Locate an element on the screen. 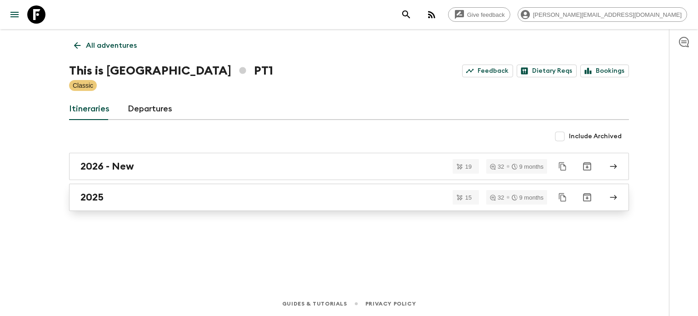  h2: 2026 - New is located at coordinates (107, 166).